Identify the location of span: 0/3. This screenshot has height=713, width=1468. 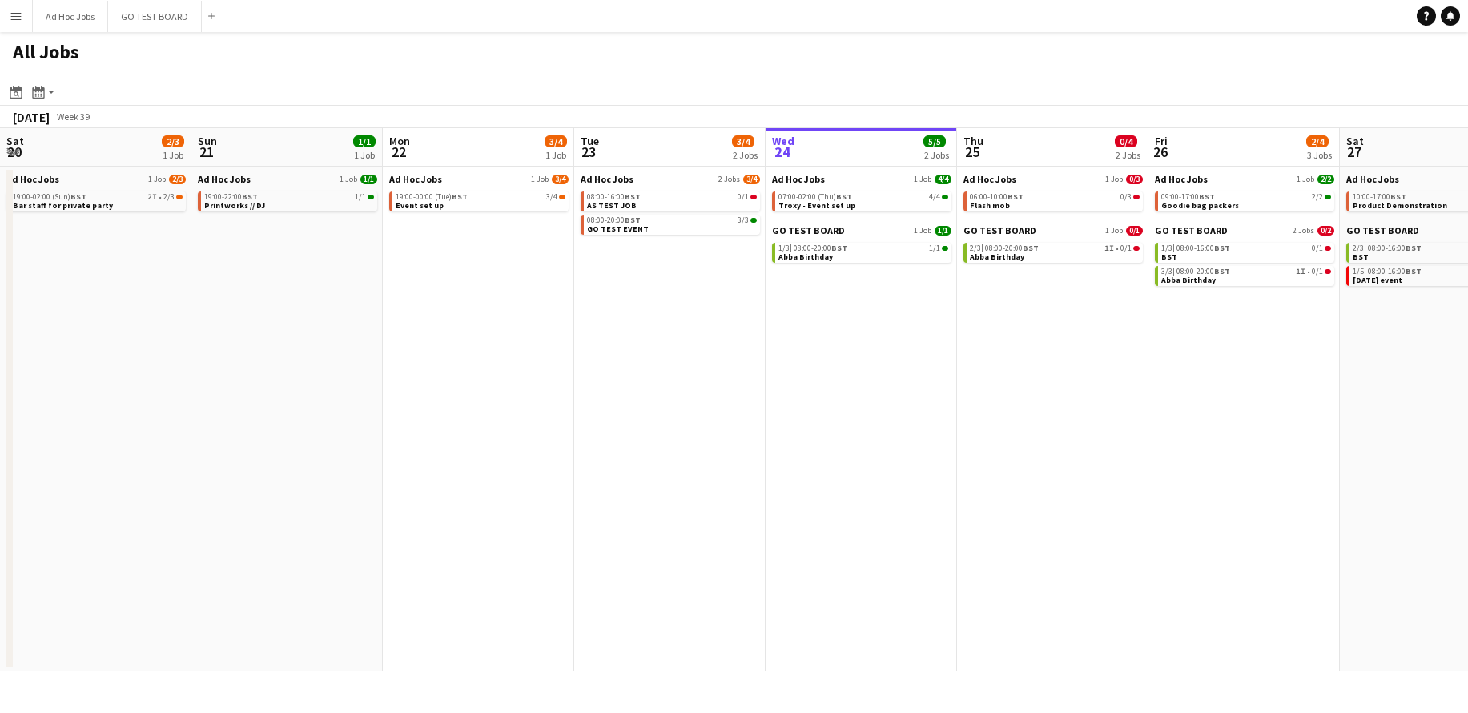
(1136, 197).